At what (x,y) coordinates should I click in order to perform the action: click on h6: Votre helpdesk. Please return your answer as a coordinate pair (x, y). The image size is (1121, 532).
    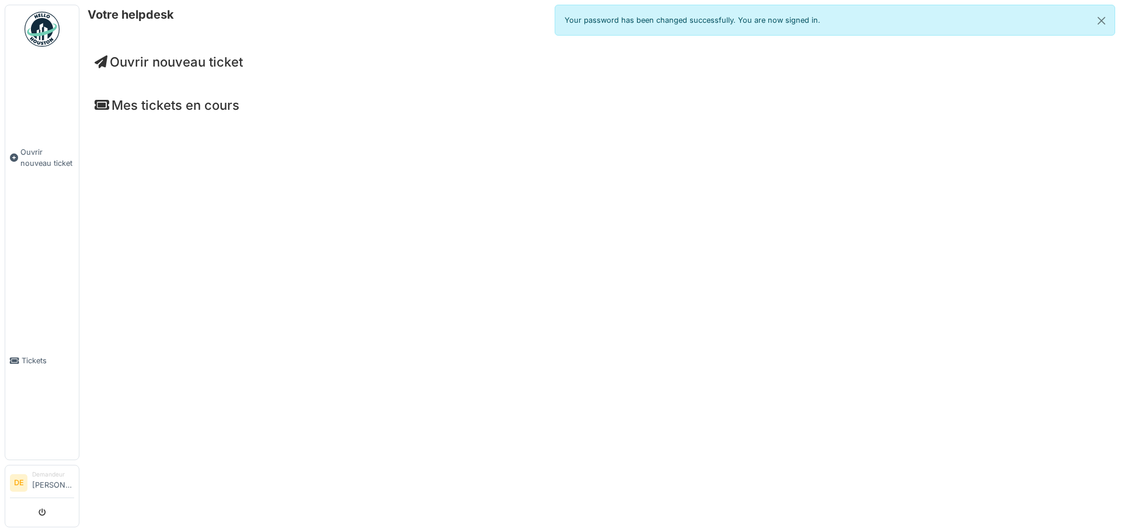
    Looking at the image, I should click on (131, 15).